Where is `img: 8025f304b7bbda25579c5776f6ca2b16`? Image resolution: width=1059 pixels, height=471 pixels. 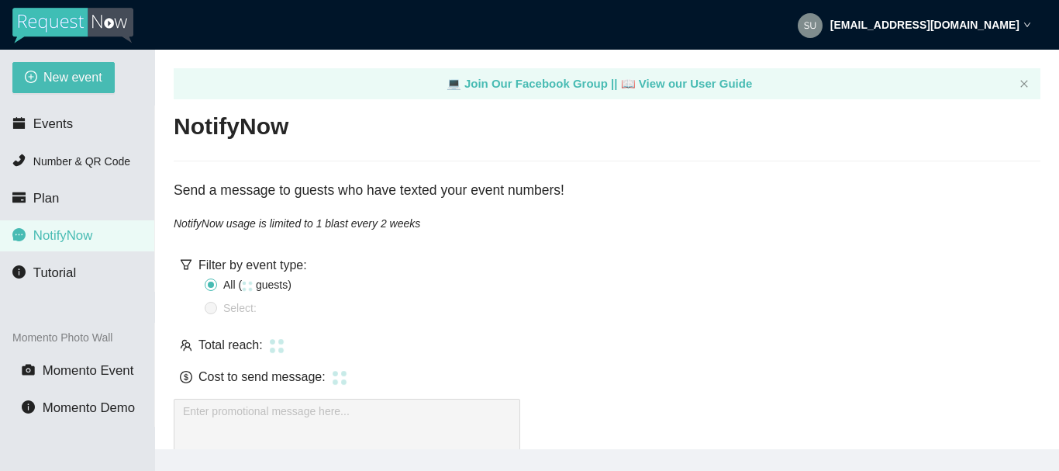 img: 8025f304b7bbda25579c5776f6ca2b16 is located at coordinates (810, 26).